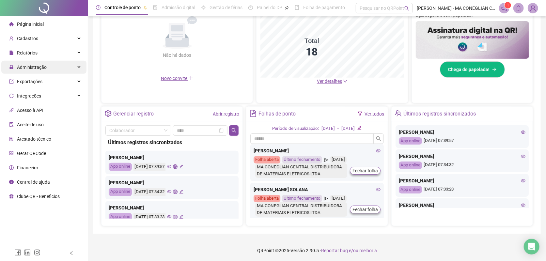 This screenshot has height=261, width=546. Describe the element at coordinates (329, 81) in the screenshot. I see `span: Ver detalhes` at that location.